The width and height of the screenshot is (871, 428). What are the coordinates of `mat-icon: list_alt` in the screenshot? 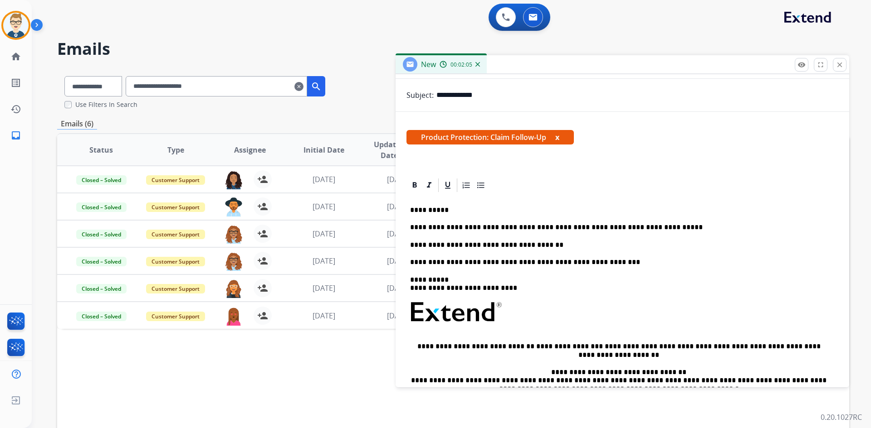 It's located at (16, 83).